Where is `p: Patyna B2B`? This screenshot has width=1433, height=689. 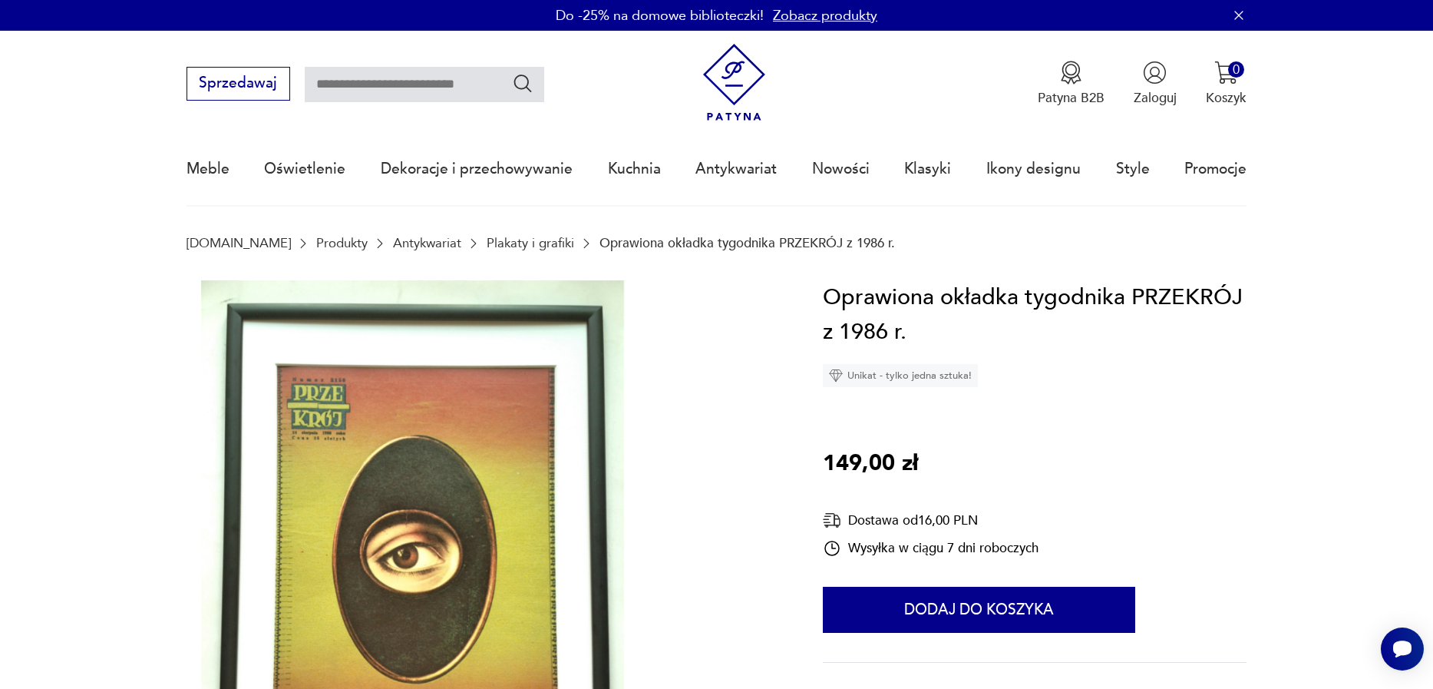
p: Patyna B2B is located at coordinates (1071, 98).